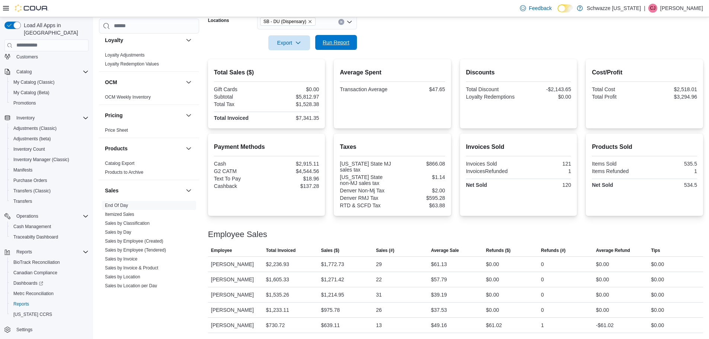  Describe the element at coordinates (24, 72) in the screenshot. I see `button: Catalog` at that location.